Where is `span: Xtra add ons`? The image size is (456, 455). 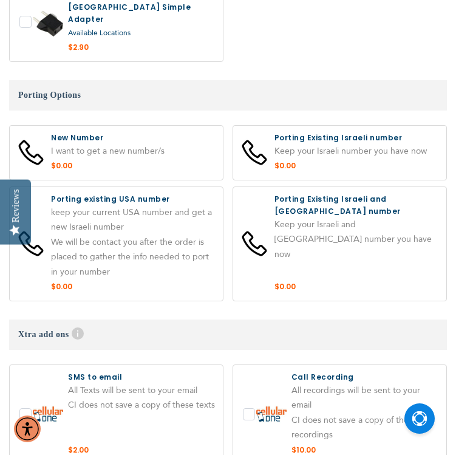 span: Xtra add ons is located at coordinates (44, 334).